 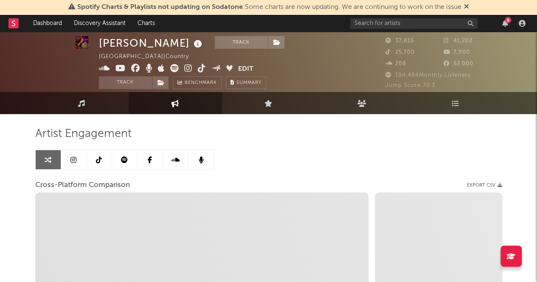 I want to click on span: Dismiss, so click(x=467, y=7).